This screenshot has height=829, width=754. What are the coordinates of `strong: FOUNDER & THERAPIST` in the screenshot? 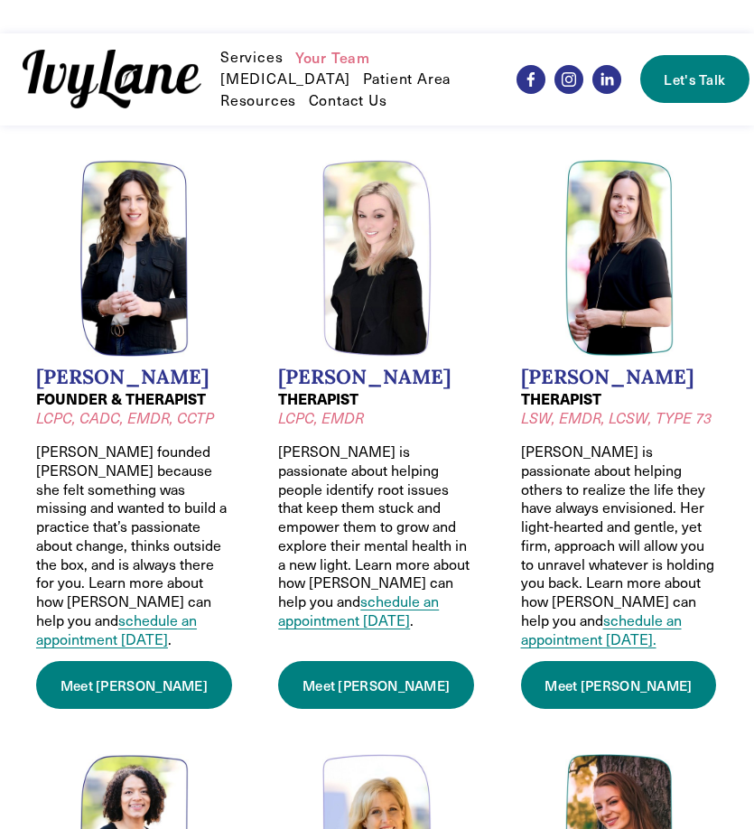 It's located at (121, 398).